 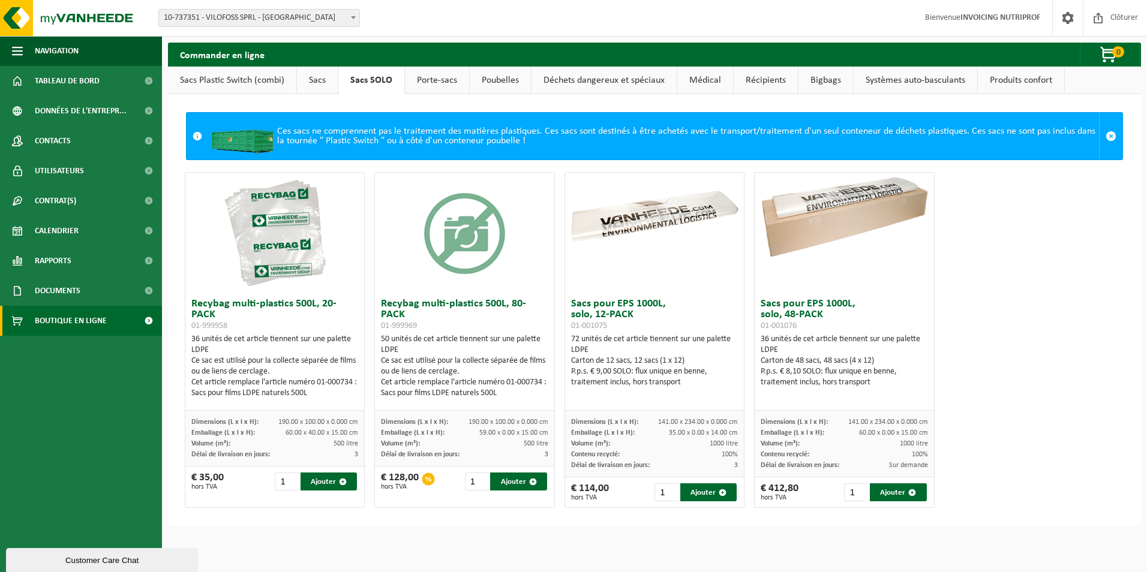 What do you see at coordinates (590, 493) in the screenshot?
I see `div: € 114,00` at bounding box center [590, 493].